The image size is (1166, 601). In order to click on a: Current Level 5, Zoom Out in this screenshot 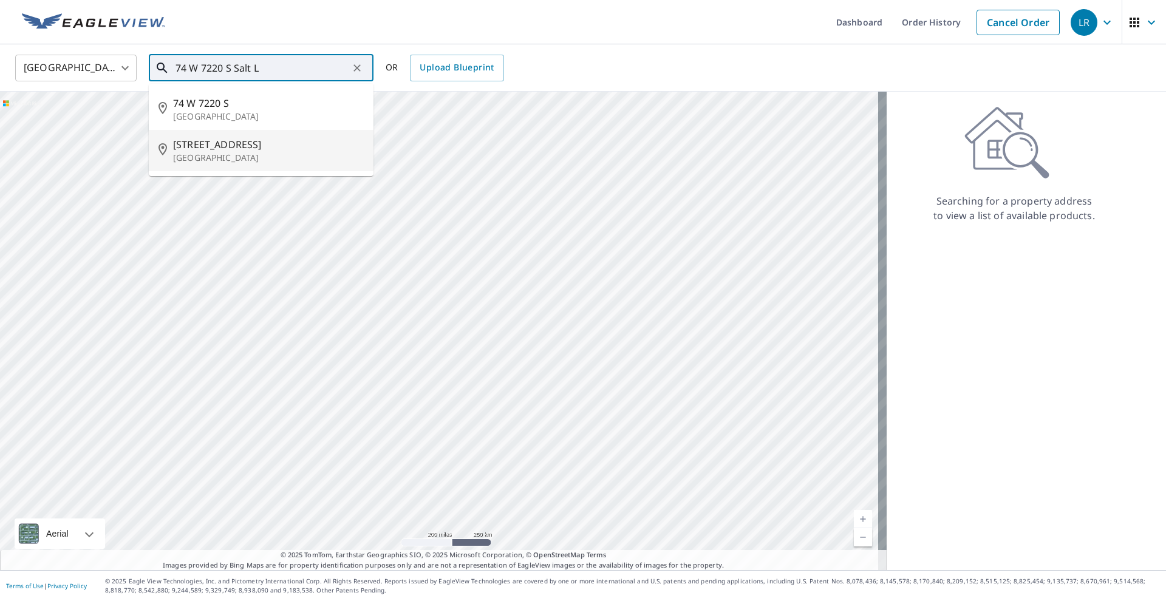, I will do `click(863, 538)`.